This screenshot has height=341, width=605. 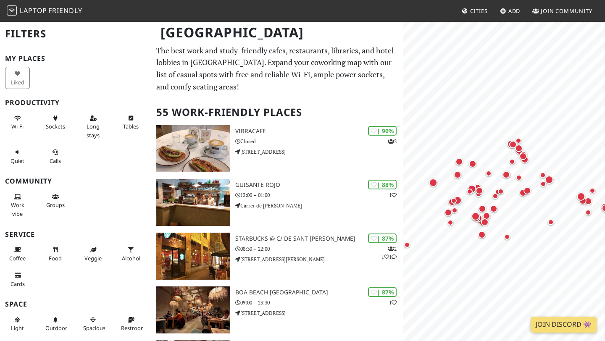 What do you see at coordinates (131, 324) in the screenshot?
I see `button: Restroom` at bounding box center [131, 324].